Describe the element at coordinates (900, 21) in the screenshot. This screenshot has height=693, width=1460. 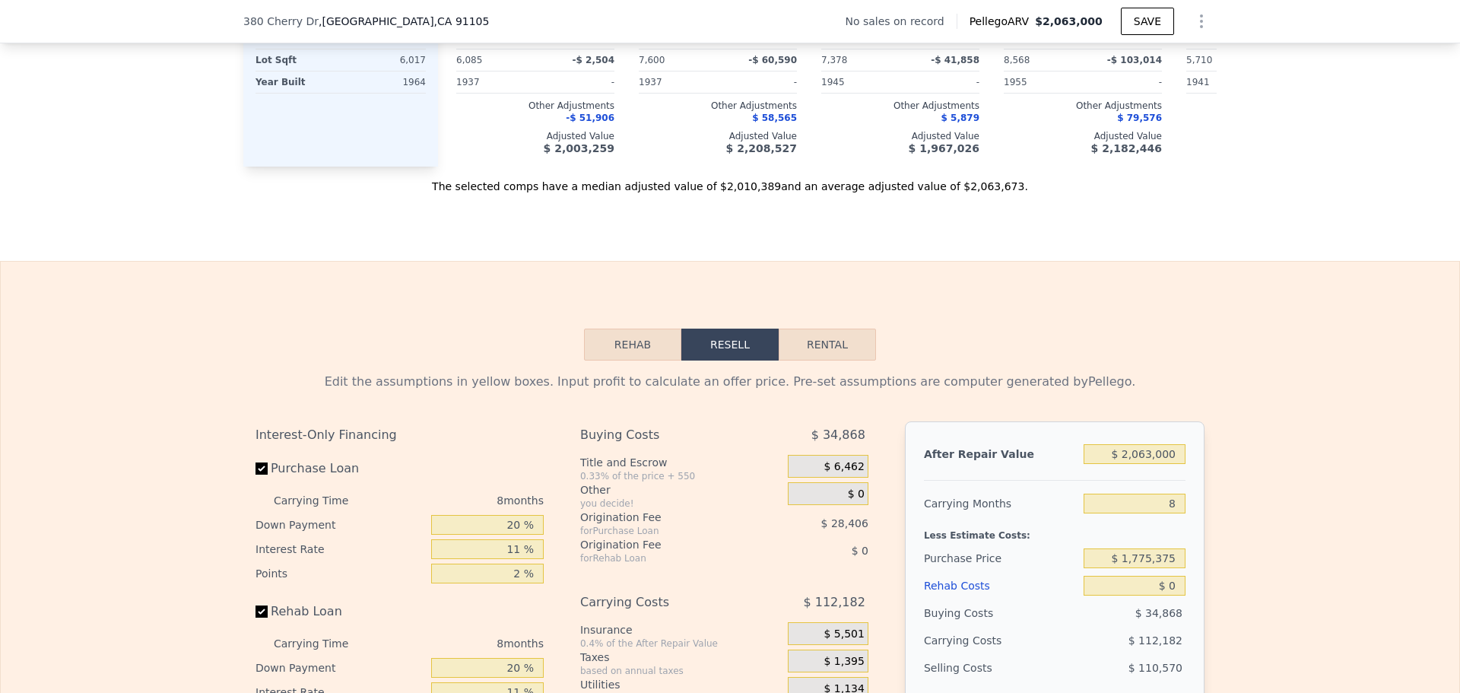
I see `div: No sales on record` at that location.